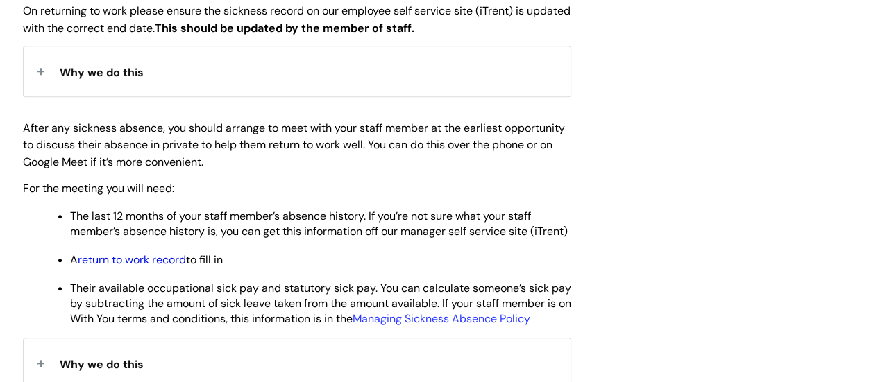 The width and height of the screenshot is (878, 382). What do you see at coordinates (146, 260) in the screenshot?
I see `span: A to fill in` at bounding box center [146, 260].